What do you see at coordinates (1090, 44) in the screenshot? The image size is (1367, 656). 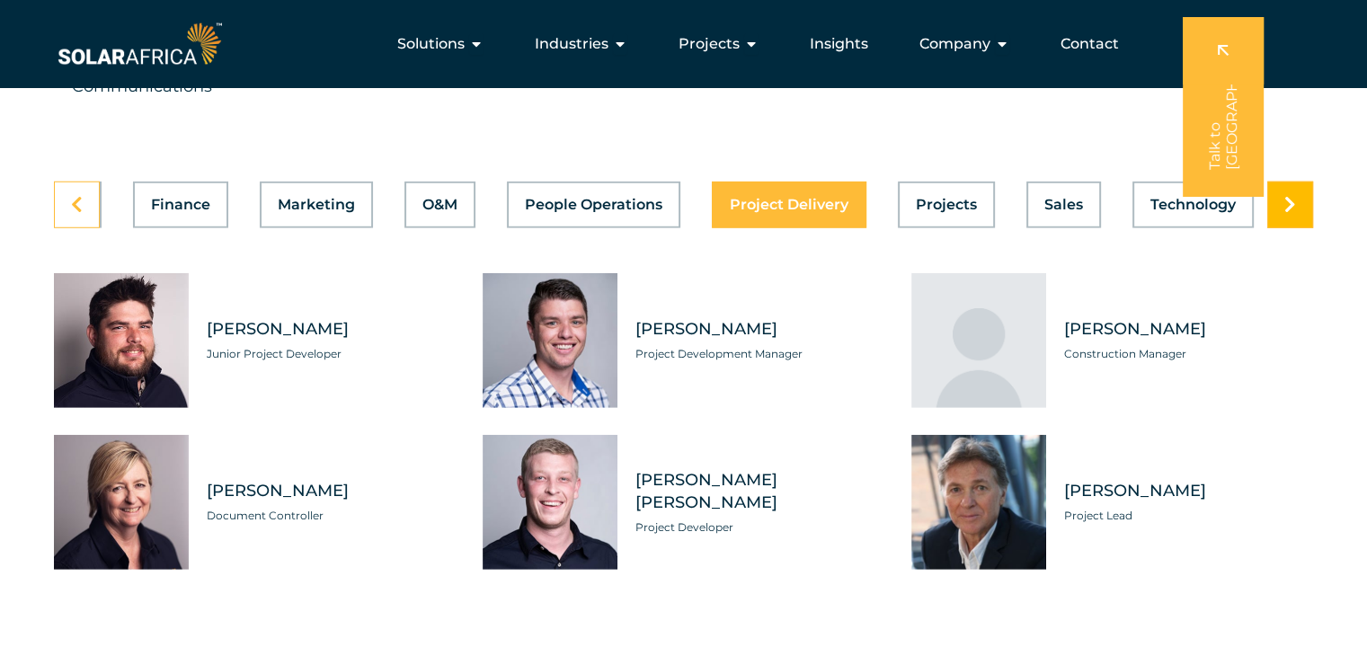 I see `a: Contact` at bounding box center [1090, 44].